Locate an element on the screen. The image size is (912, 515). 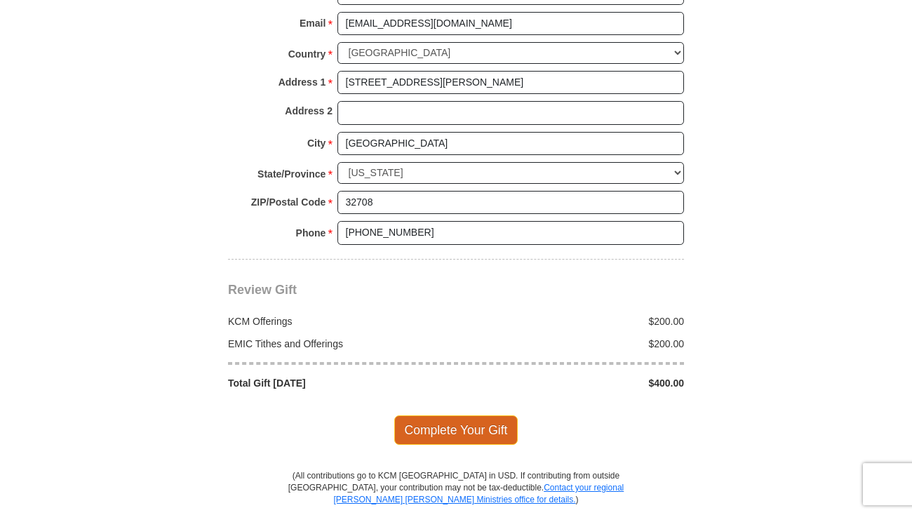
strong: ZIP/Postal Code is located at coordinates (288, 202).